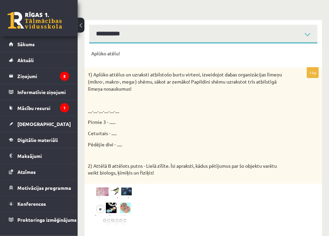  I want to click on a: Digitālie materiāli, so click(39, 140).